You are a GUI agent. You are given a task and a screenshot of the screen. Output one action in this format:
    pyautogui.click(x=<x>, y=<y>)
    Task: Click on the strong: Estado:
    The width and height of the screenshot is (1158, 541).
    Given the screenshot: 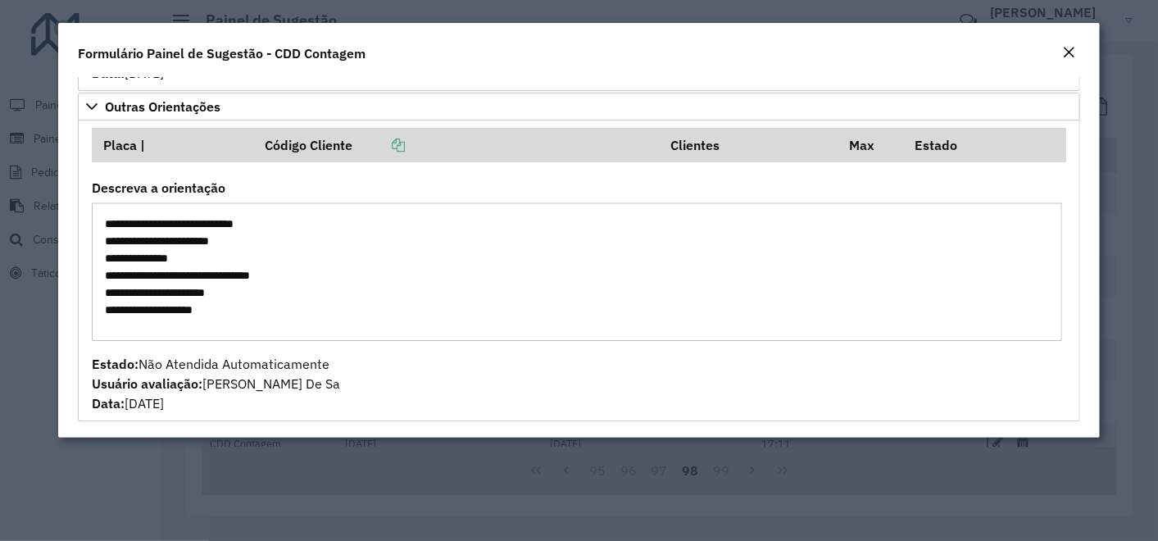 What is the action you would take?
    pyautogui.click(x=115, y=364)
    